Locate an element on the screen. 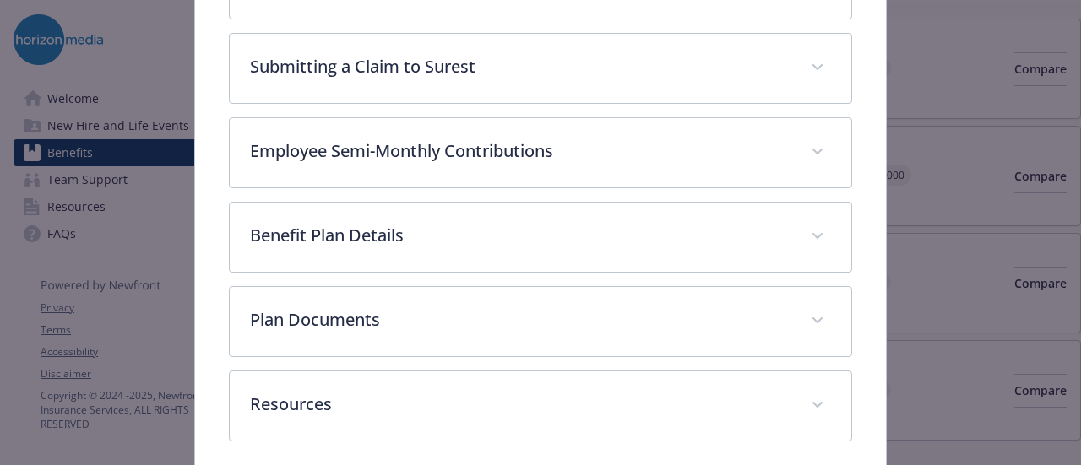  div: Resources is located at coordinates (539, 406).